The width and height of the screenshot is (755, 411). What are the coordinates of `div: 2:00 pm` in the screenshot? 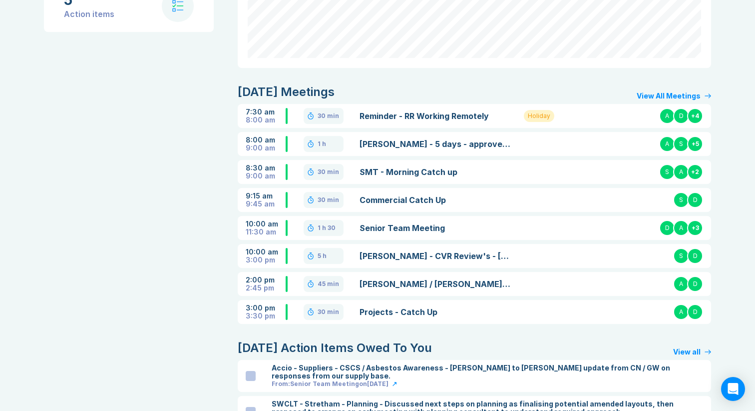 It's located at (266, 280).